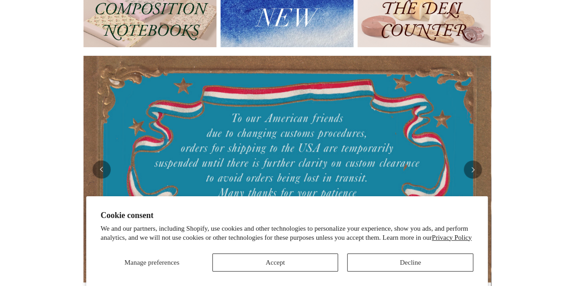  I want to click on button: Accept, so click(275, 263).